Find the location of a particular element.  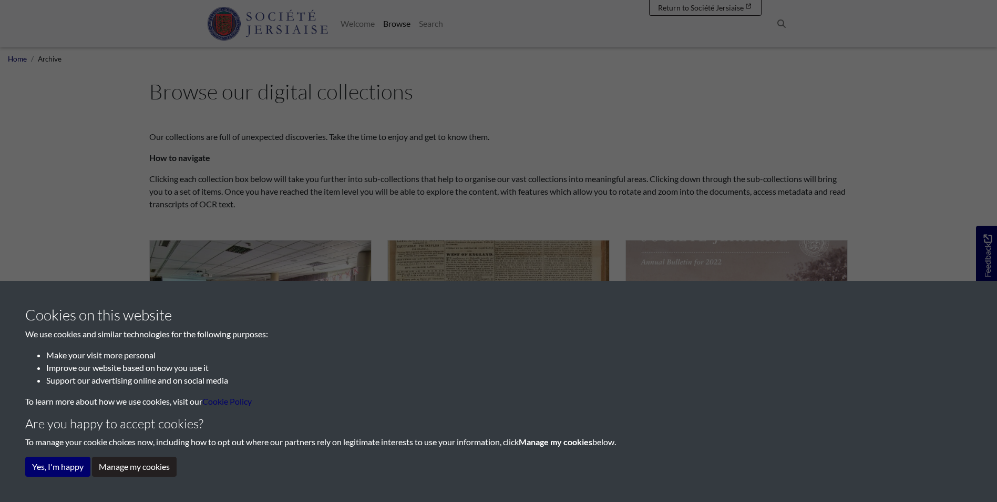

a: learn more about cookies is located at coordinates (227, 401).